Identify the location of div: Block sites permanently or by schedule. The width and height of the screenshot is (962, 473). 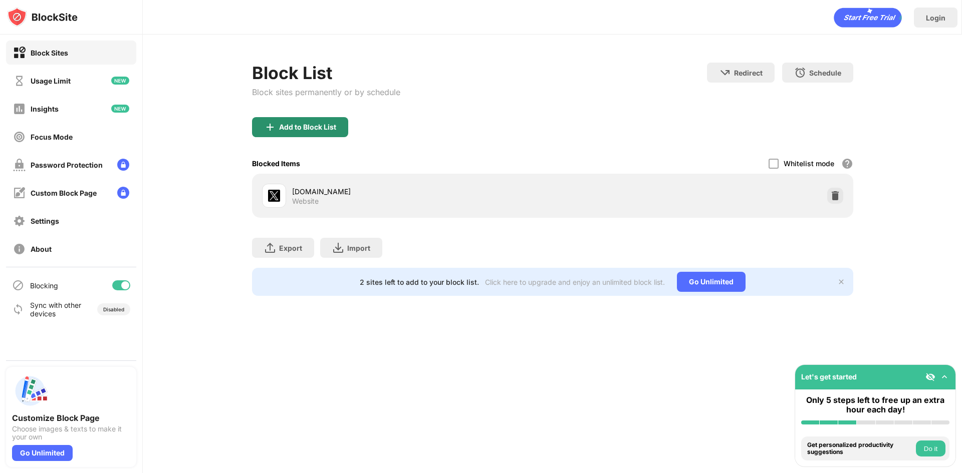
(326, 92).